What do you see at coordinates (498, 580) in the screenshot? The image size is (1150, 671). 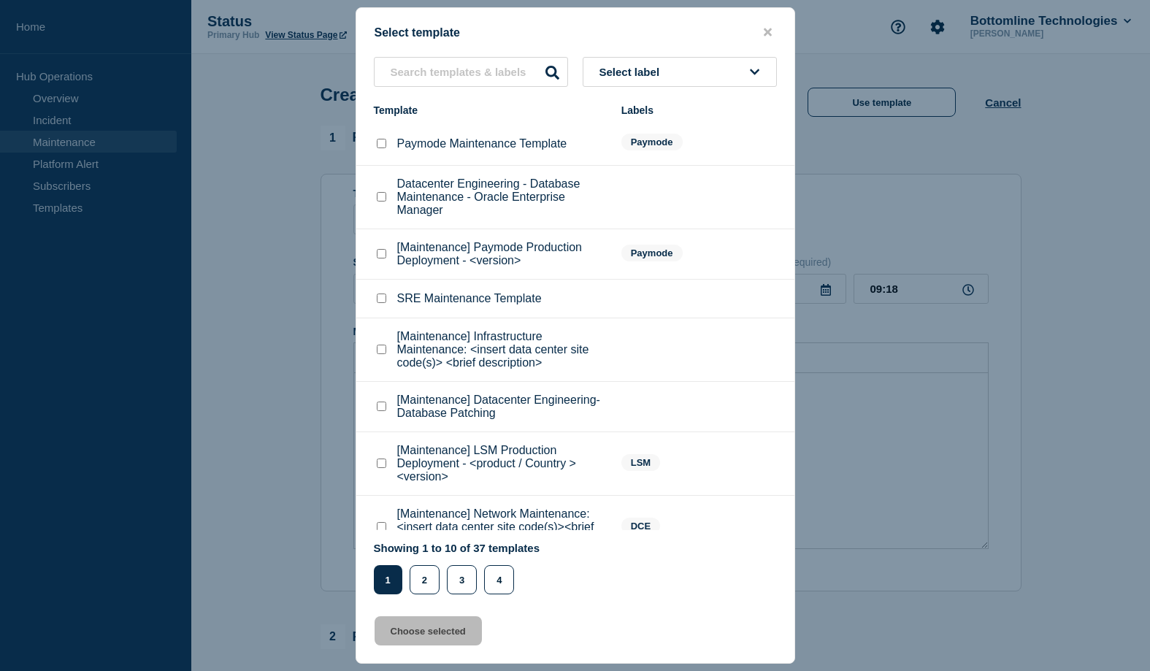 I see `button: 4` at bounding box center [498, 580].